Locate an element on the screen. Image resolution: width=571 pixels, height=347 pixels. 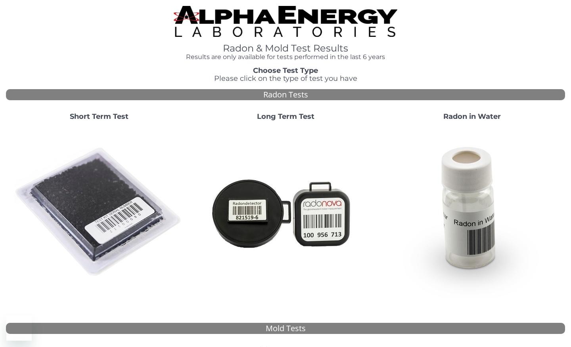
strong: Short Term Test is located at coordinates (99, 117).